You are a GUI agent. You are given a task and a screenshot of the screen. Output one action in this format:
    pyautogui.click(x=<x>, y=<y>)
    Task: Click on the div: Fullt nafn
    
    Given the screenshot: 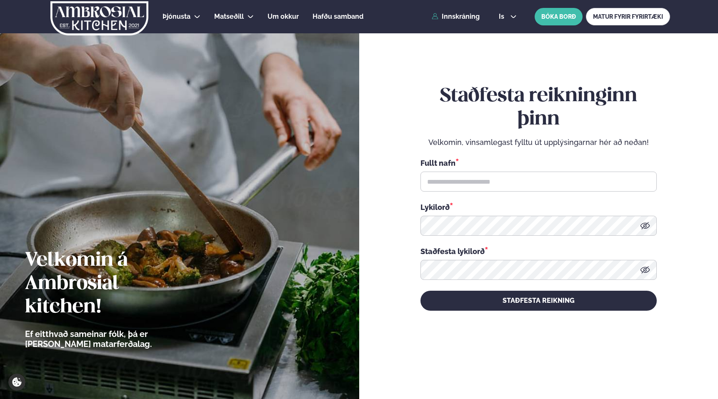 What is the action you would take?
    pyautogui.click(x=538, y=163)
    